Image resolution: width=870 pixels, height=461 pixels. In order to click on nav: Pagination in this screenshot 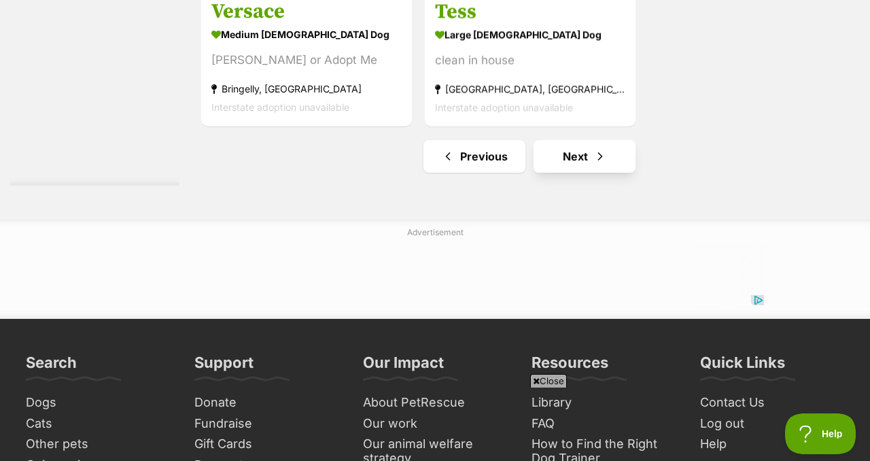, I will do `click(529, 156)`.